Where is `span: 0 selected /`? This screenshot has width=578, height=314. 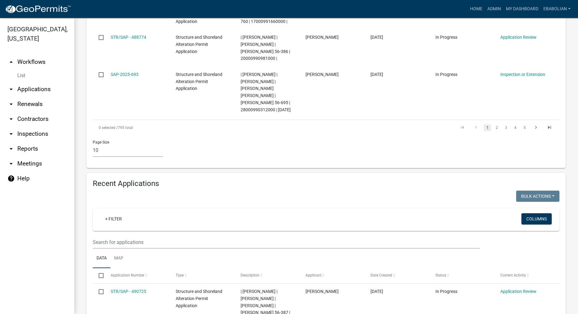 span: 0 selected / is located at coordinates (108, 128).